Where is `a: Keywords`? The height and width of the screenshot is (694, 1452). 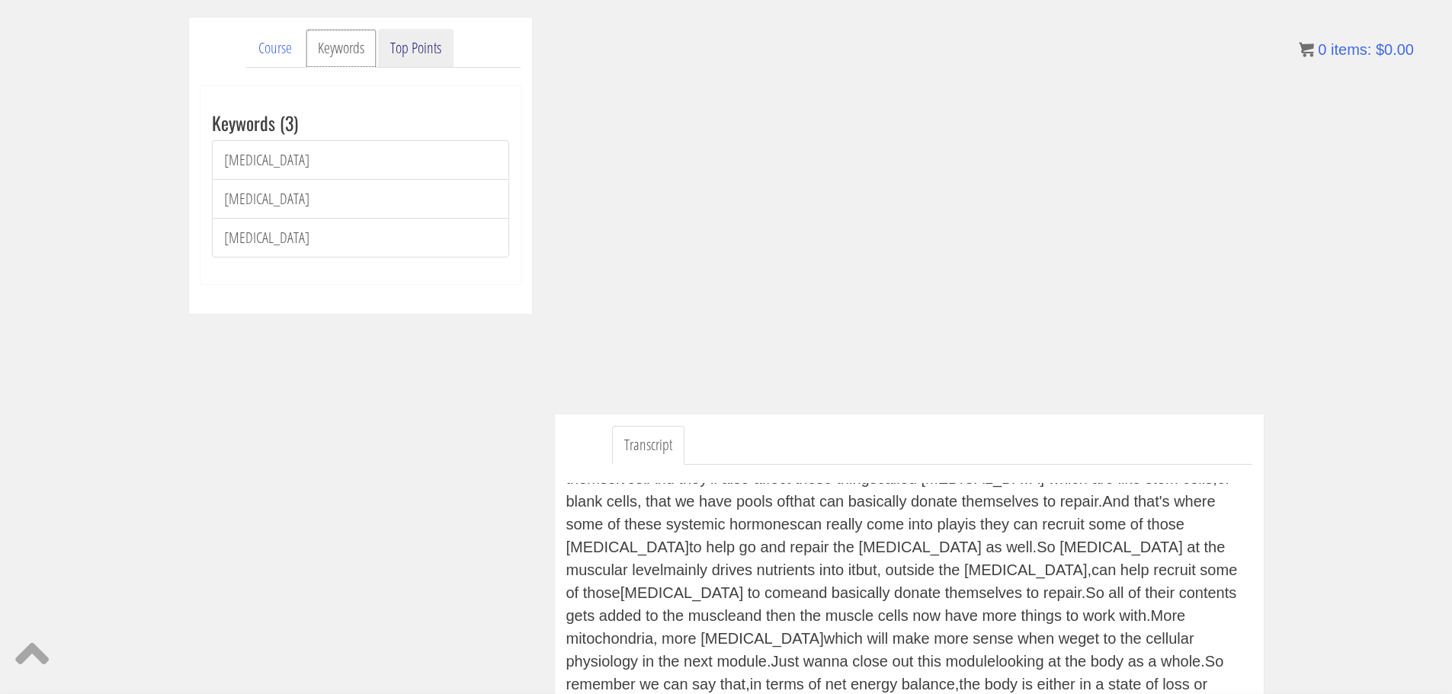
a: Keywords is located at coordinates (341, 48).